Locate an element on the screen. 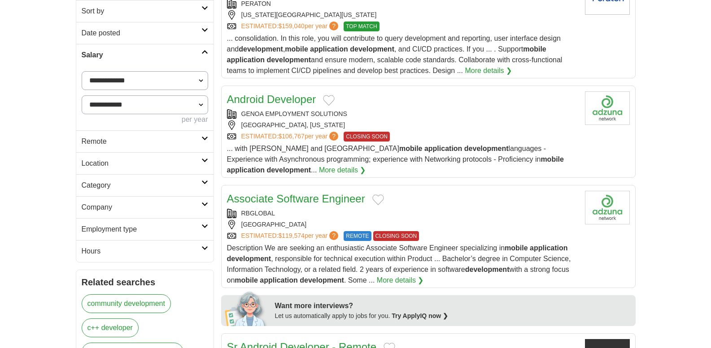 This screenshot has height=348, width=711. a: ESTIMATED:$119,574per year? is located at coordinates (291, 236).